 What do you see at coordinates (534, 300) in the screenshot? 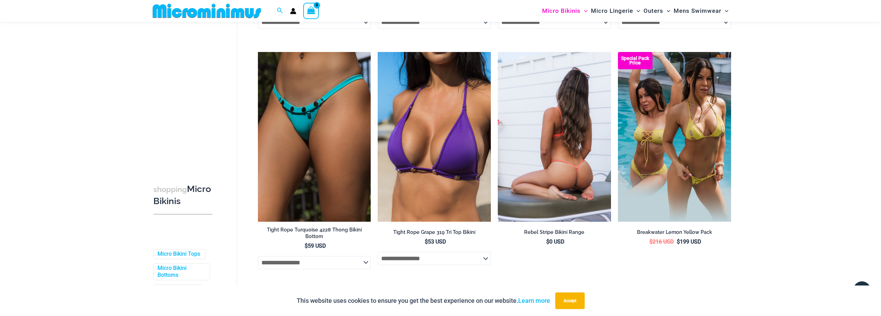
I see `a: Learn more` at bounding box center [534, 300].